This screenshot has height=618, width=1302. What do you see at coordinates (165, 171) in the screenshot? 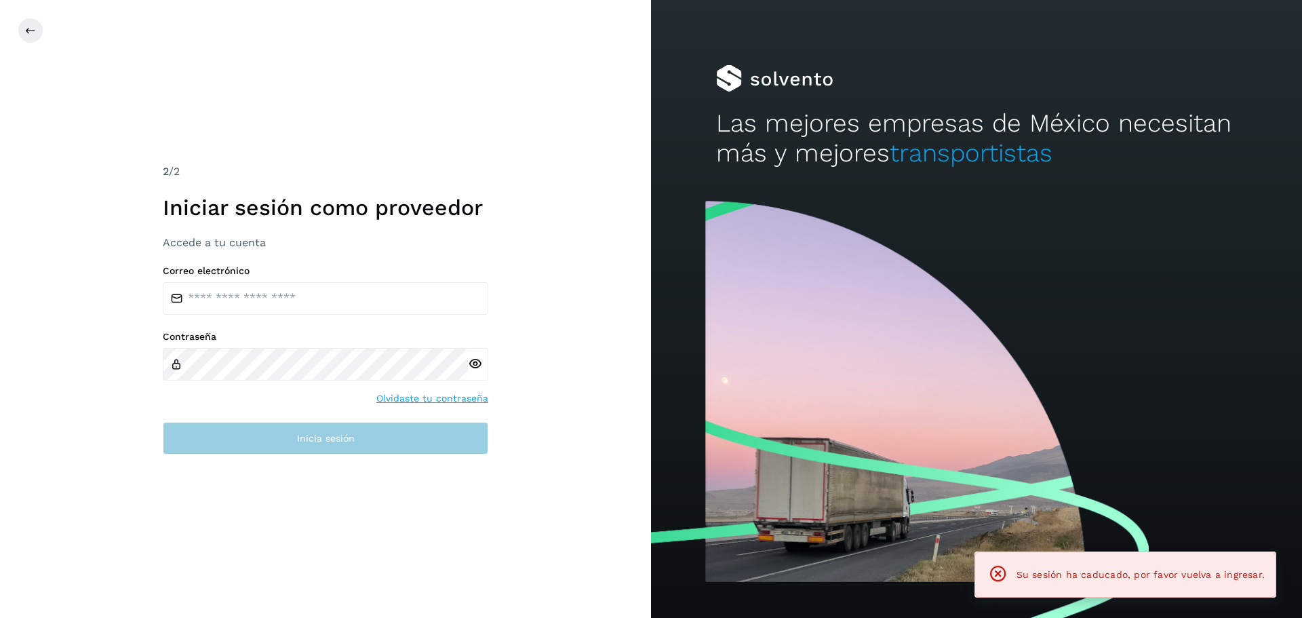
I see `span: 2` at bounding box center [165, 171].